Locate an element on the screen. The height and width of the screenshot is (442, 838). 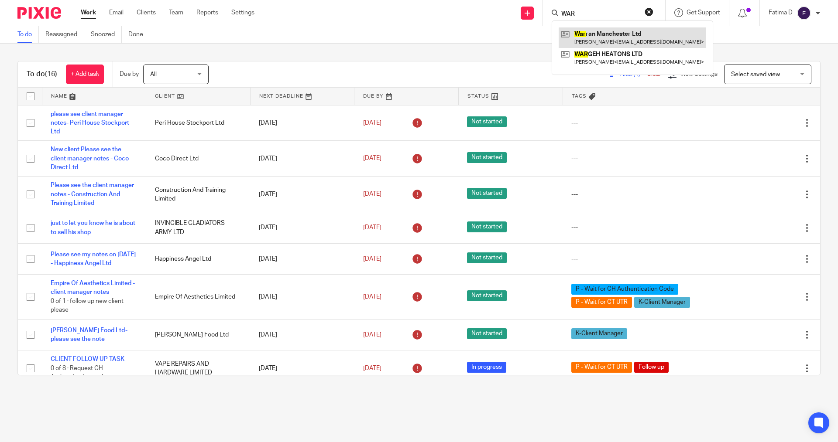
a: Empire Of Aesthetics Limited -client manager notes is located at coordinates (92, 288).